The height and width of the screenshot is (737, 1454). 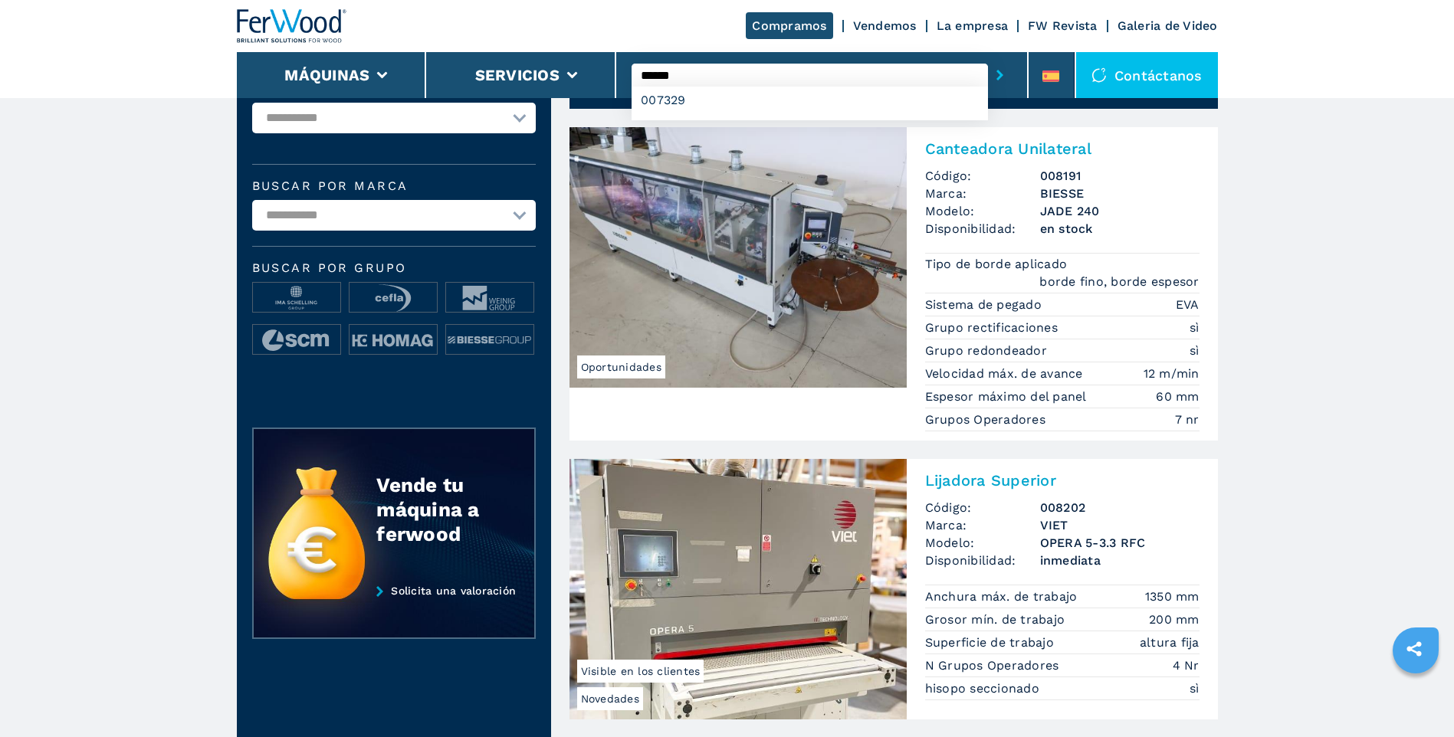 What do you see at coordinates (1120, 560) in the screenshot?
I see `span: inmediata` at bounding box center [1120, 560].